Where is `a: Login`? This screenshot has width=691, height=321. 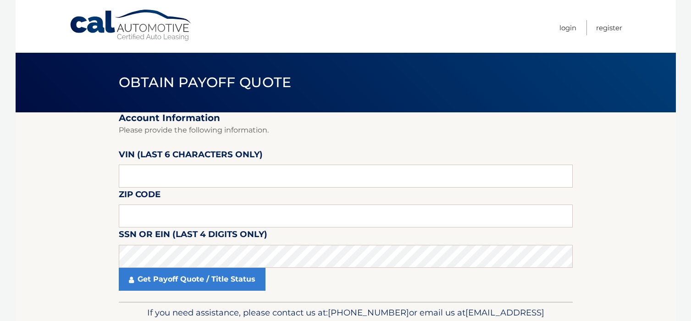
a: Login is located at coordinates (568, 28).